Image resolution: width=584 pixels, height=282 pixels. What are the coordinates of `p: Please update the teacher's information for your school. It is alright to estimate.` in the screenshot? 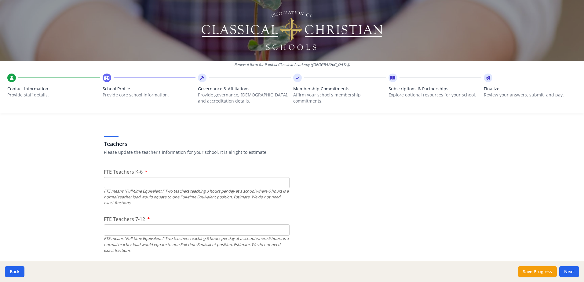 It's located at (292, 152).